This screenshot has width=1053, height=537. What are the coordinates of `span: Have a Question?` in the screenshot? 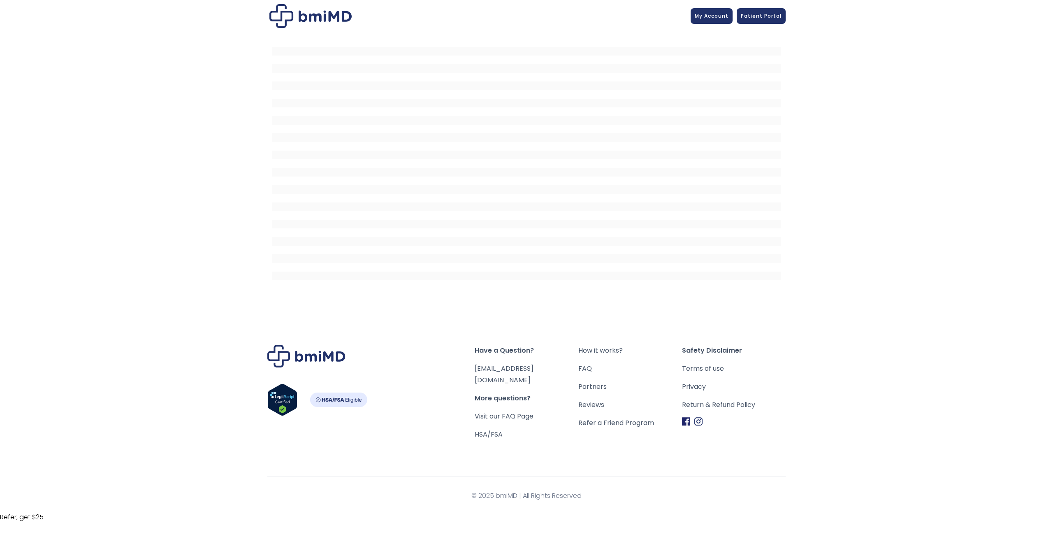 It's located at (527, 350).